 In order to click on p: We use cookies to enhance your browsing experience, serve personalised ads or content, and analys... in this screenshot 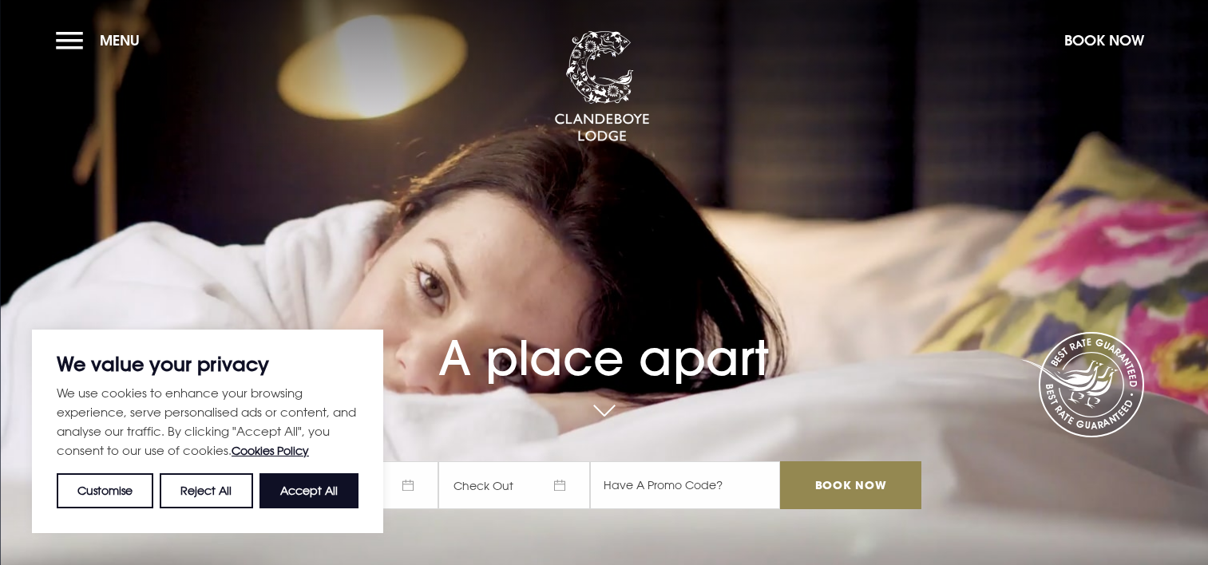, I will do `click(208, 422)`.